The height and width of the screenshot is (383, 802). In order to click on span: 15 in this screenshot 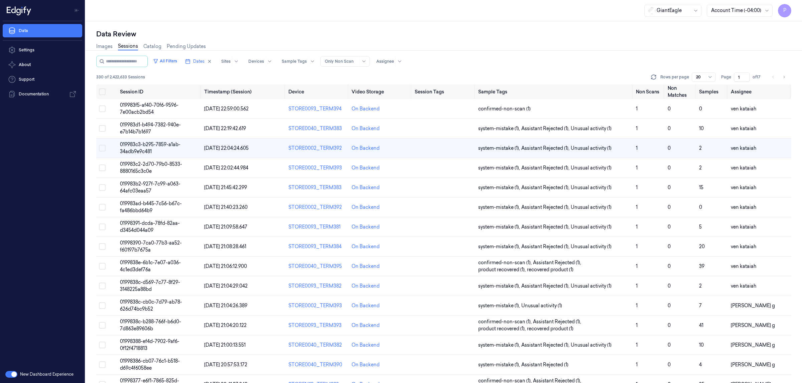, I will do `click(701, 188)`.